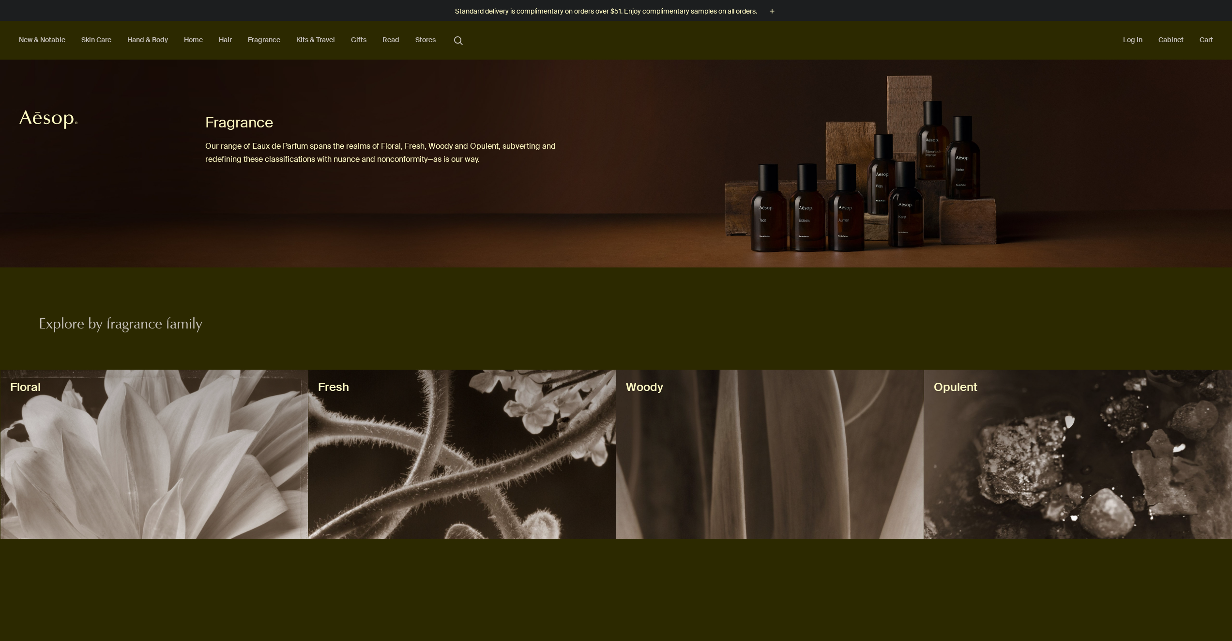  Describe the element at coordinates (770, 387) in the screenshot. I see `h3: Woody` at that location.